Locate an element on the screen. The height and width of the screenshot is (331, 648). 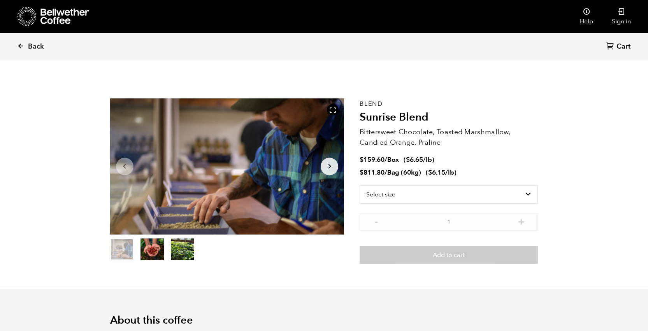
h2: About this coffee is located at coordinates (324, 320).